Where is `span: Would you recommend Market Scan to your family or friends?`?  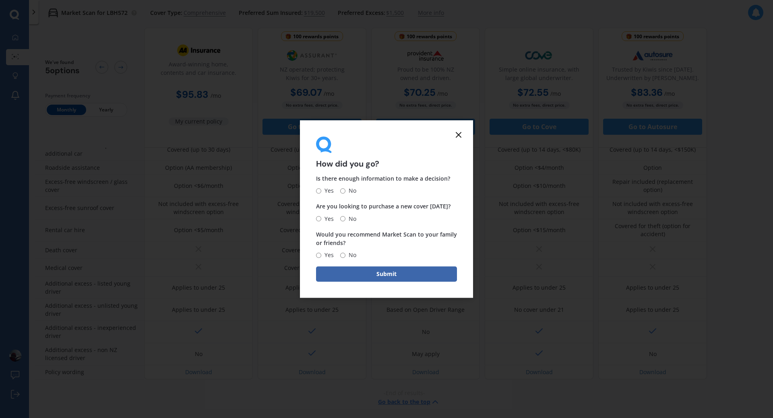
span: Would you recommend Market Scan to your family or friends? is located at coordinates (387, 239).